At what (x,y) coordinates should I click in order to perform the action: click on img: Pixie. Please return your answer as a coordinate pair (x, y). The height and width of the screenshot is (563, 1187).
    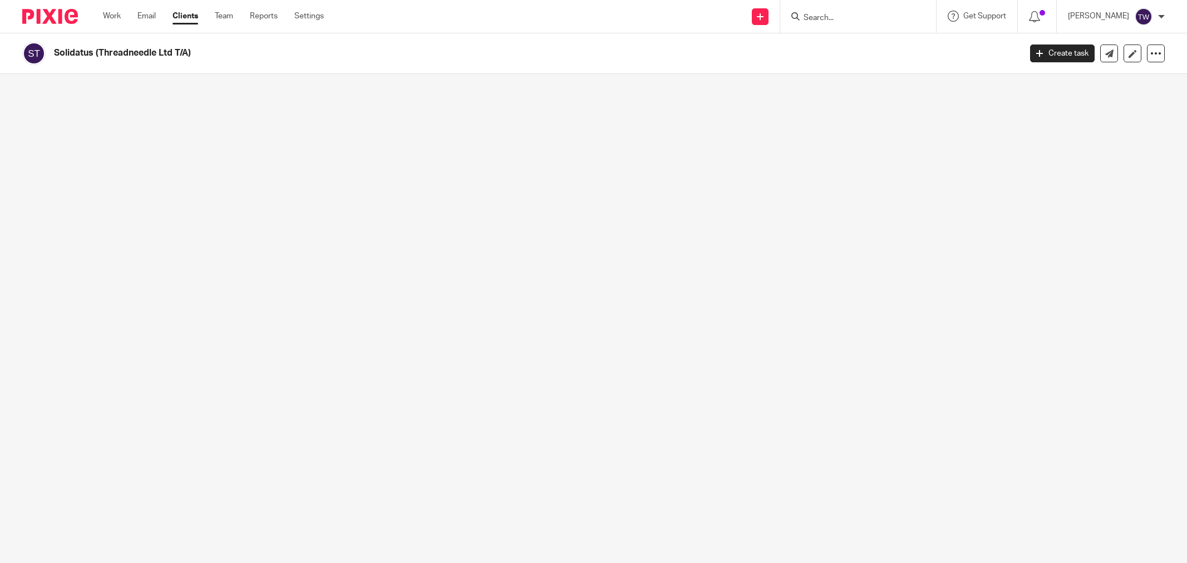
    Looking at the image, I should click on (50, 16).